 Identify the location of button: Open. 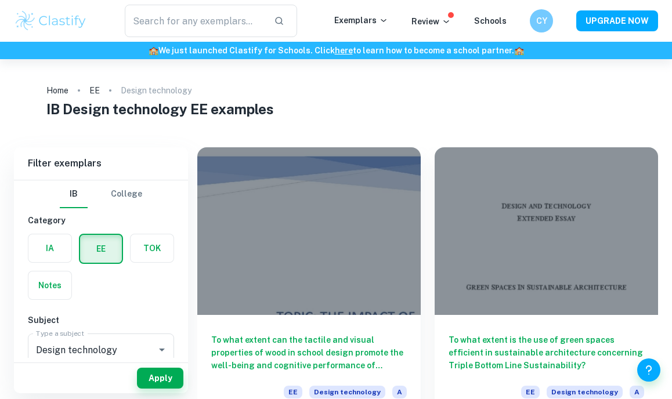
(162, 350).